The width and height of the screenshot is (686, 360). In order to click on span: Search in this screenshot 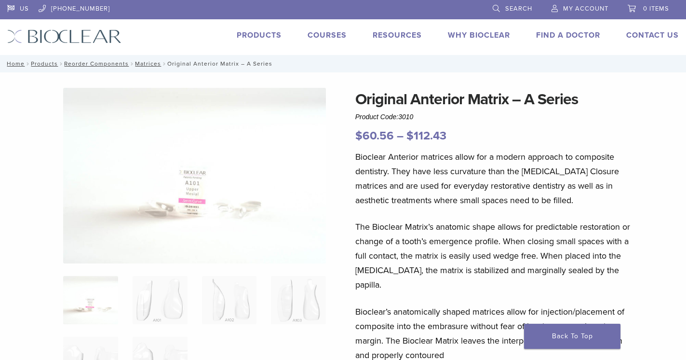, I will do `click(519, 9)`.